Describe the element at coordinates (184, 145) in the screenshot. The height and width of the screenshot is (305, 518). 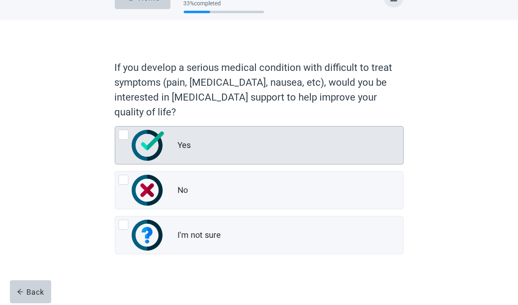
I see `div: Yes` at that location.